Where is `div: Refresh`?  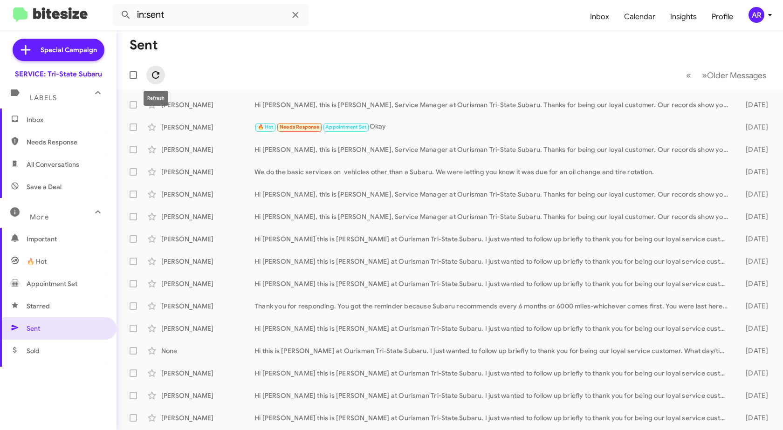 div: Refresh is located at coordinates (156, 98).